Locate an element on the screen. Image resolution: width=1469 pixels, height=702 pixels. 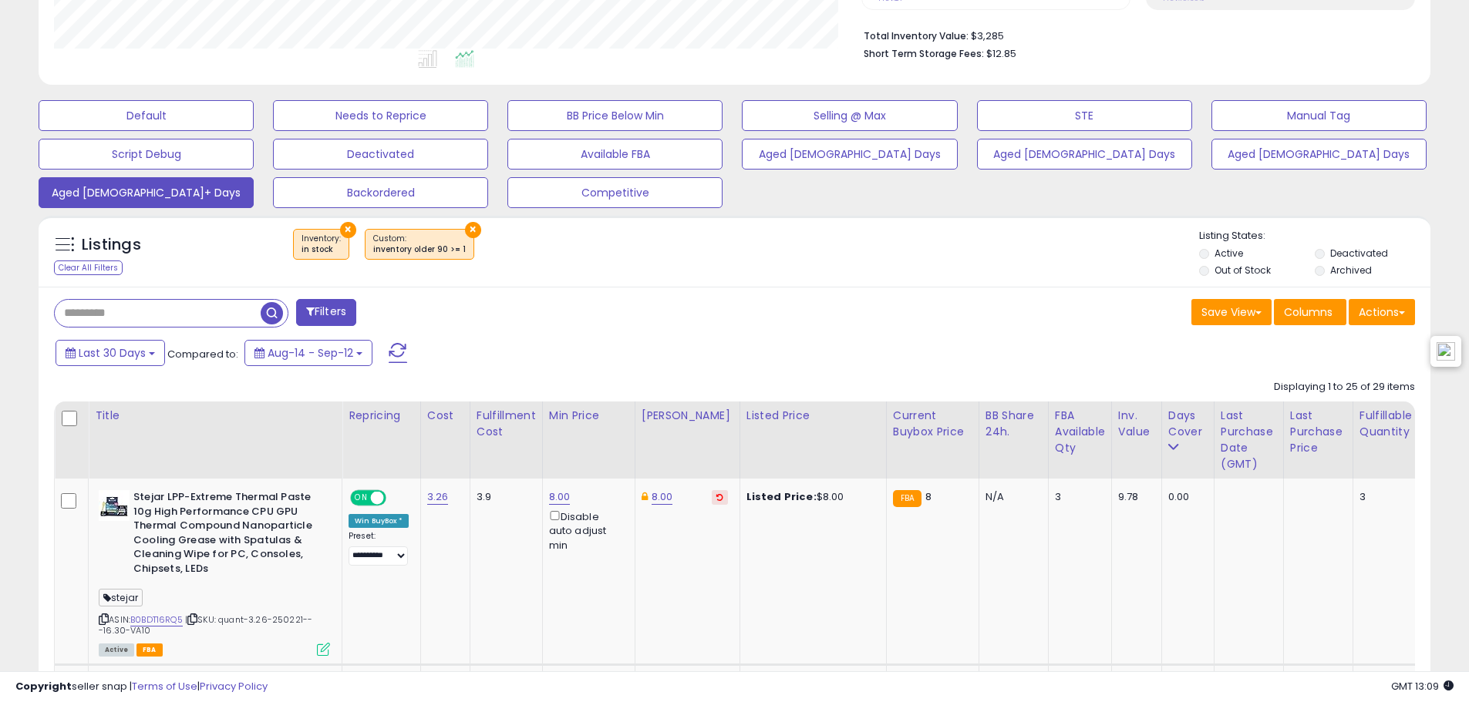
span: | SKU: quant-3.26-250221---16.30-VA10 is located at coordinates (205, 625).